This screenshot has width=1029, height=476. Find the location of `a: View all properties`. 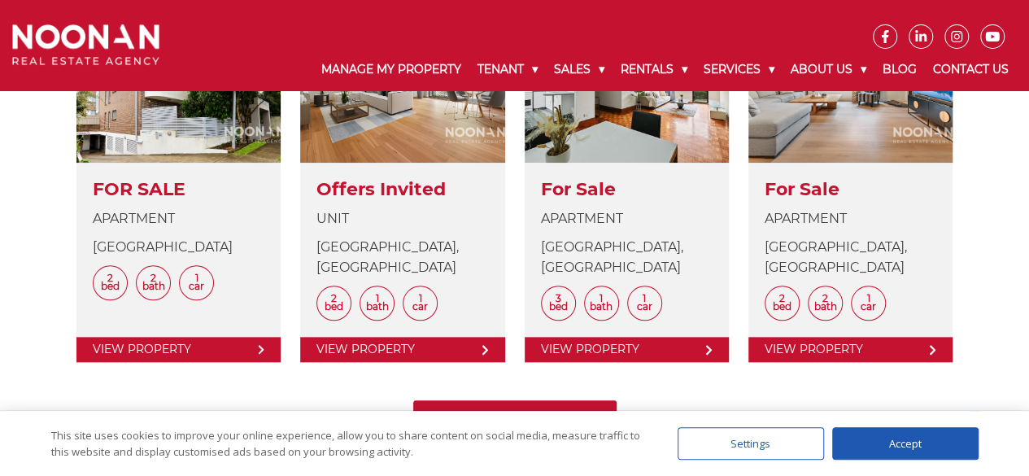

a: View all properties is located at coordinates (515, 418).